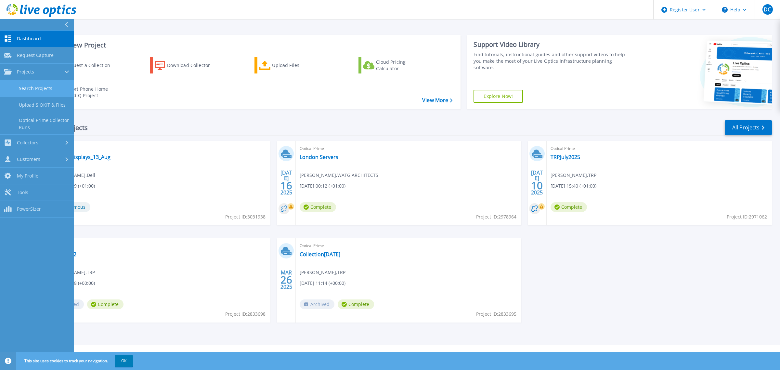 The width and height of the screenshot is (780, 370). What do you see at coordinates (565, 157) in the screenshot?
I see `a: TRPJuly2025` at bounding box center [565, 157].